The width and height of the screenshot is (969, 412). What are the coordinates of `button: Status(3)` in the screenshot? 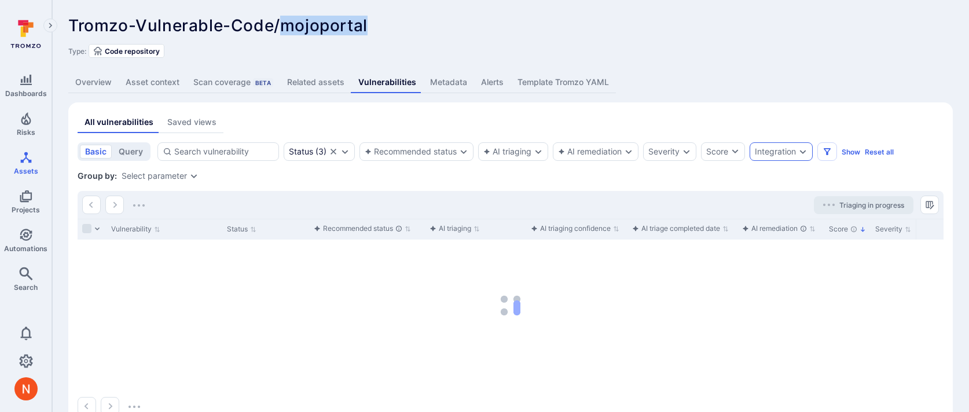 It's located at (307, 152).